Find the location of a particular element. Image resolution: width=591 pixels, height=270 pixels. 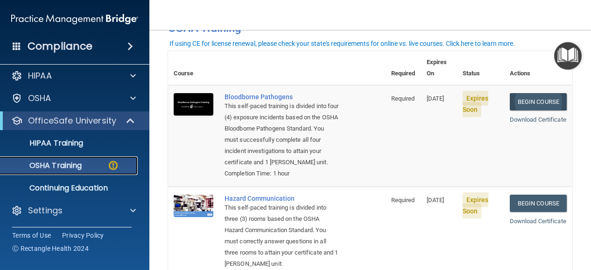

a: Hazard Communication is located at coordinates (282, 198).